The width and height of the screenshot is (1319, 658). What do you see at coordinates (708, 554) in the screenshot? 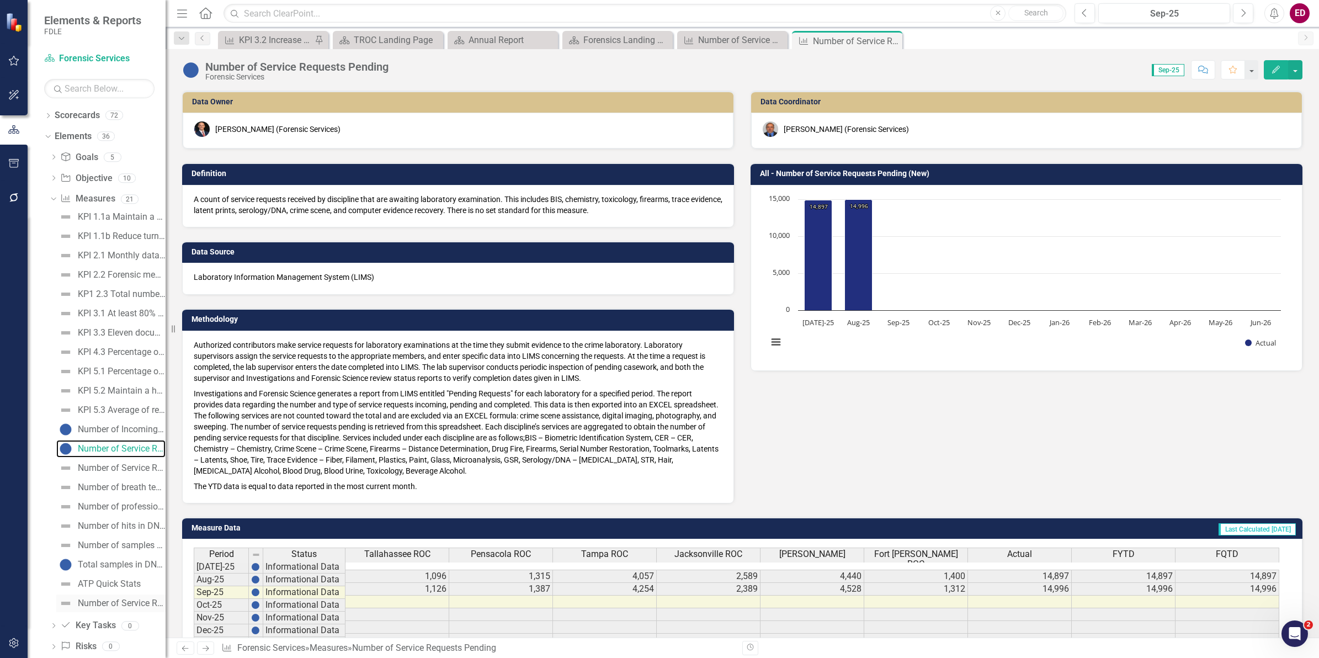
I see `span: Jacksonville ROC` at bounding box center [708, 554].